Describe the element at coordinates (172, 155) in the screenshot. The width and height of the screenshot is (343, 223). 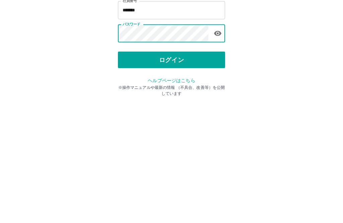
I see `p: ※操作マニュアルや最新の情報 （不具合、改善等）を公開しています` at that location.